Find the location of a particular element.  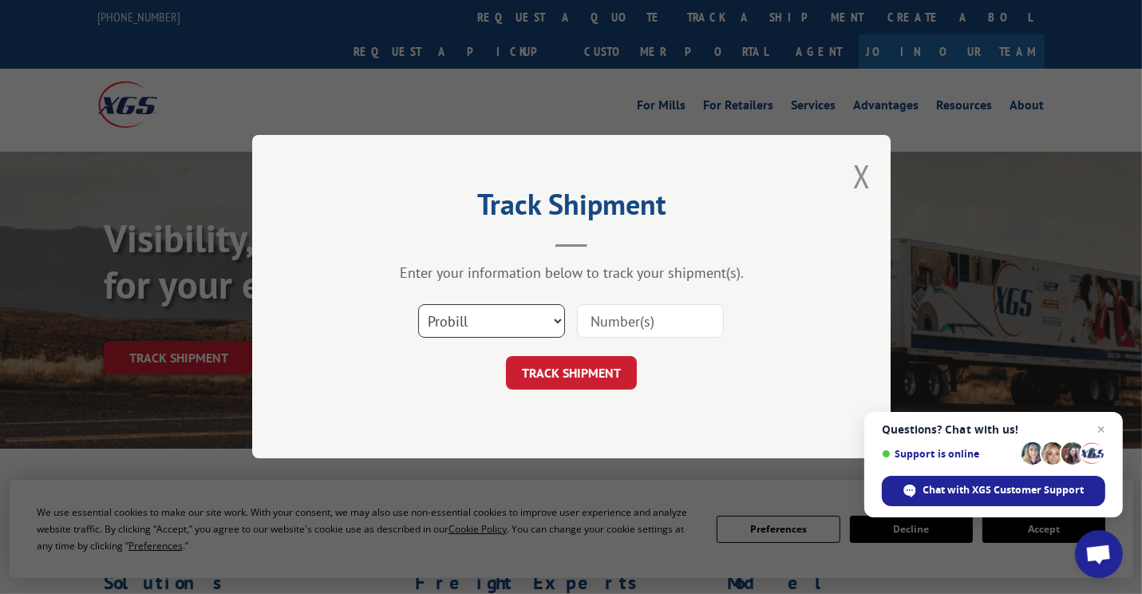

span: Questions? Chat with us! is located at coordinates (994, 429).